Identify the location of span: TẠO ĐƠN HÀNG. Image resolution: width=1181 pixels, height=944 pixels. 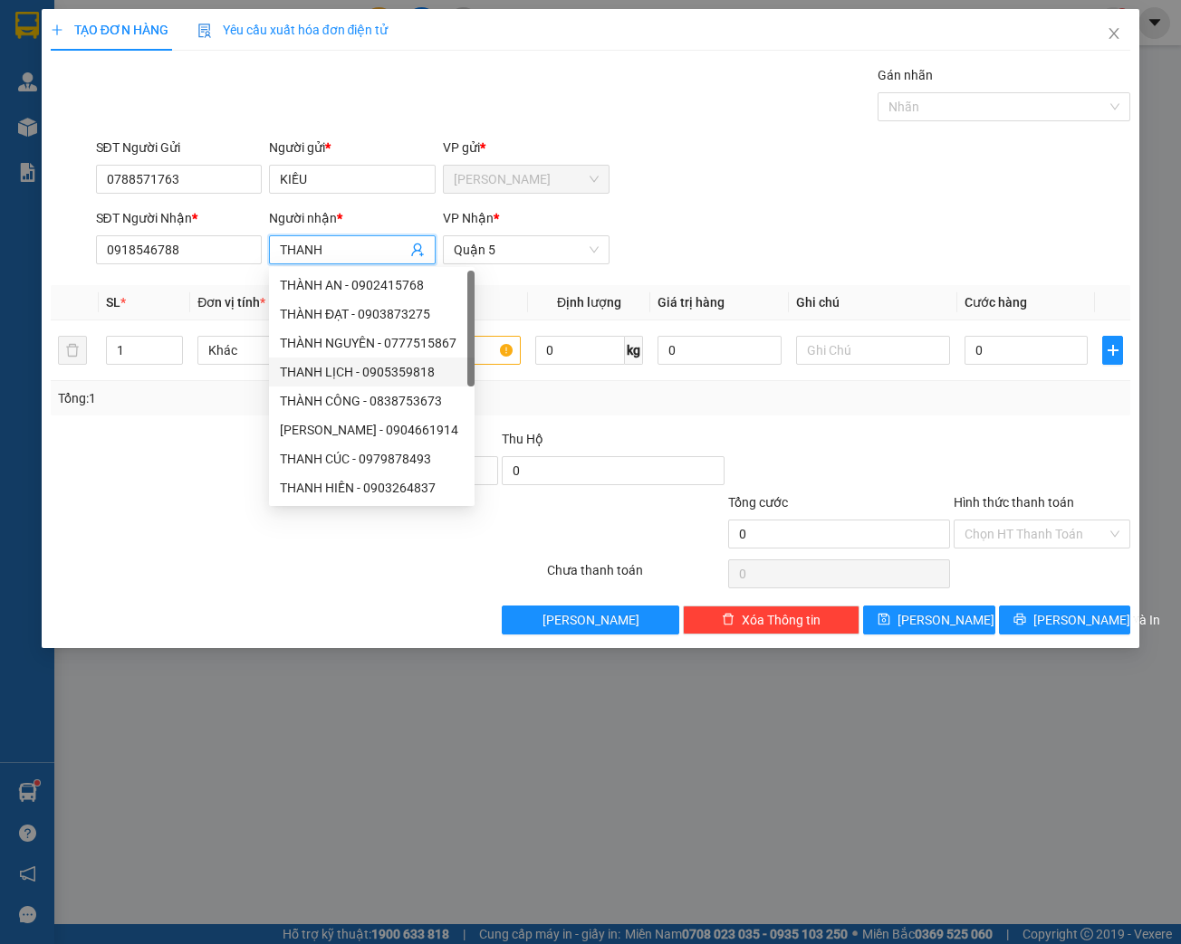
(110, 30).